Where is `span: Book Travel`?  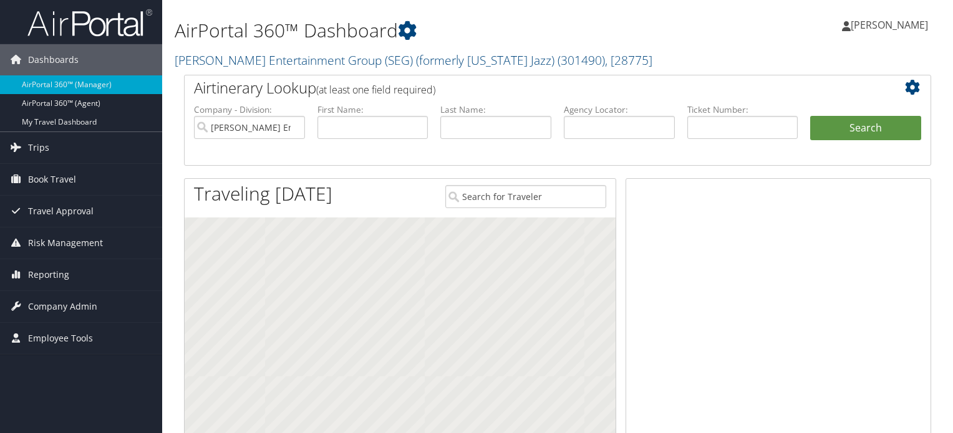
span: Book Travel is located at coordinates (52, 180).